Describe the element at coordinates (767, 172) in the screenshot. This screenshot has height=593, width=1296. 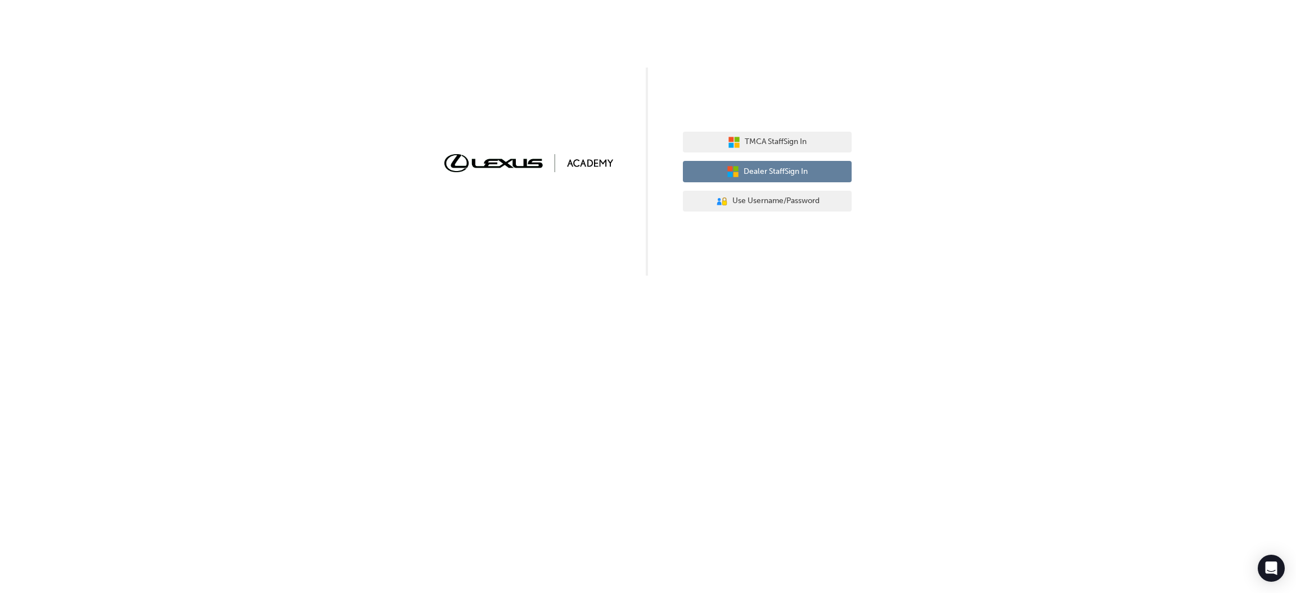
I see `button: Dealer StaffSign In` at that location.